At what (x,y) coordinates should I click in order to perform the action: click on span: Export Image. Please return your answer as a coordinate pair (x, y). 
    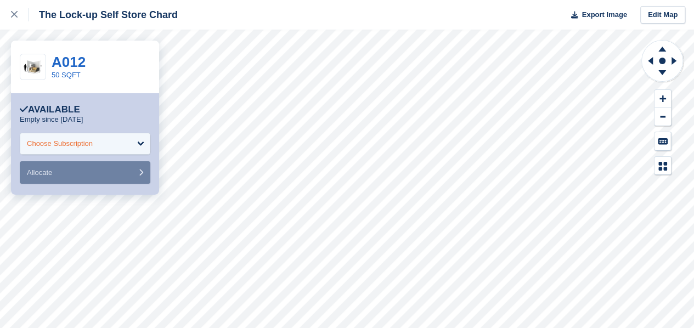
    Looking at the image, I should click on (604, 15).